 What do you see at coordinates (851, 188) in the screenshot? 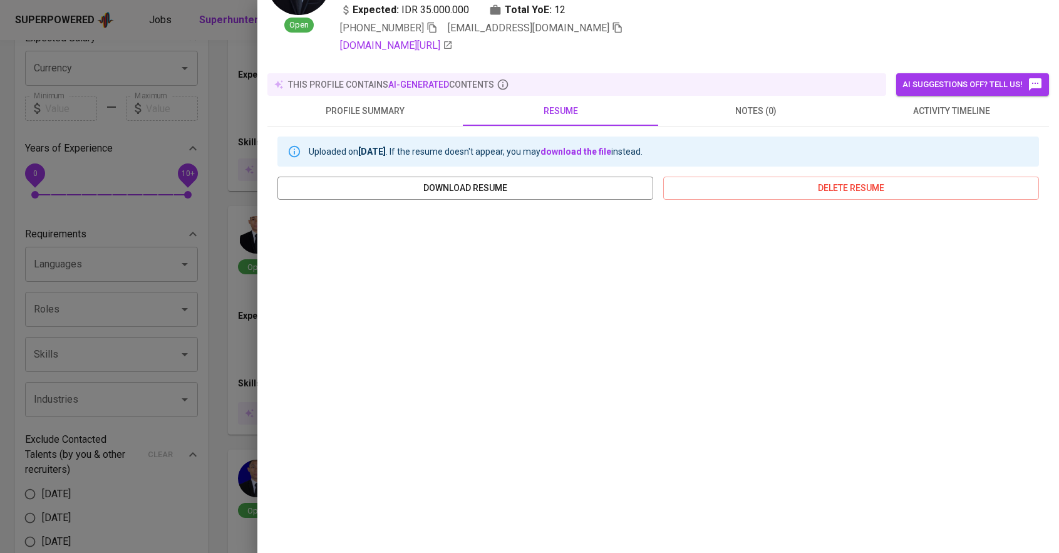
I see `span: delete resume` at bounding box center [851, 188].